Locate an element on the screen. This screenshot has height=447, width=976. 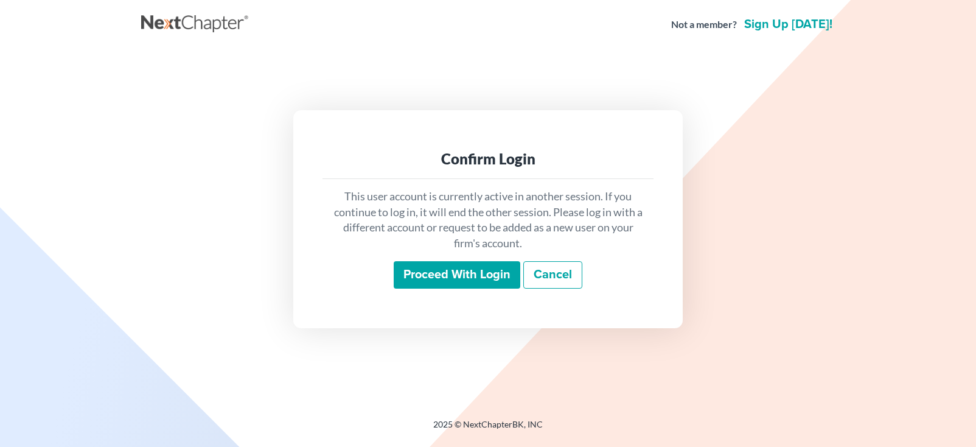
strong: Not a member? is located at coordinates (704, 24).